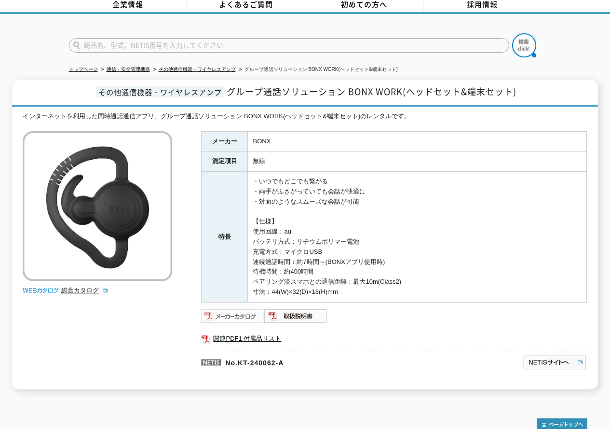  Describe the element at coordinates (315, 361) in the screenshot. I see `p: No.KT-240062-A` at that location.